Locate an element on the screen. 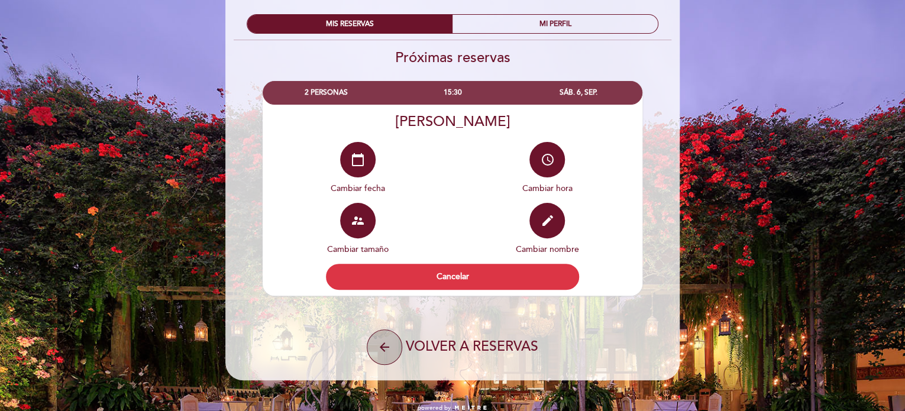 Image resolution: width=905 pixels, height=411 pixels. button: calendar_today is located at coordinates (358, 160).